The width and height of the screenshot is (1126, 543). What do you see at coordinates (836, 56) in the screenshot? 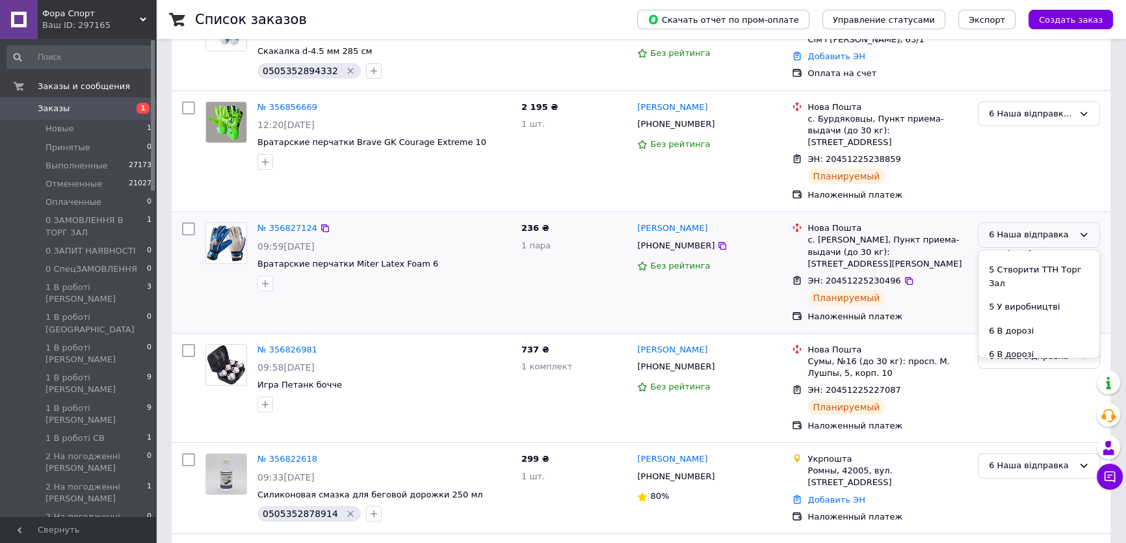
I see `a: Добавить ЭН` at bounding box center [836, 56].